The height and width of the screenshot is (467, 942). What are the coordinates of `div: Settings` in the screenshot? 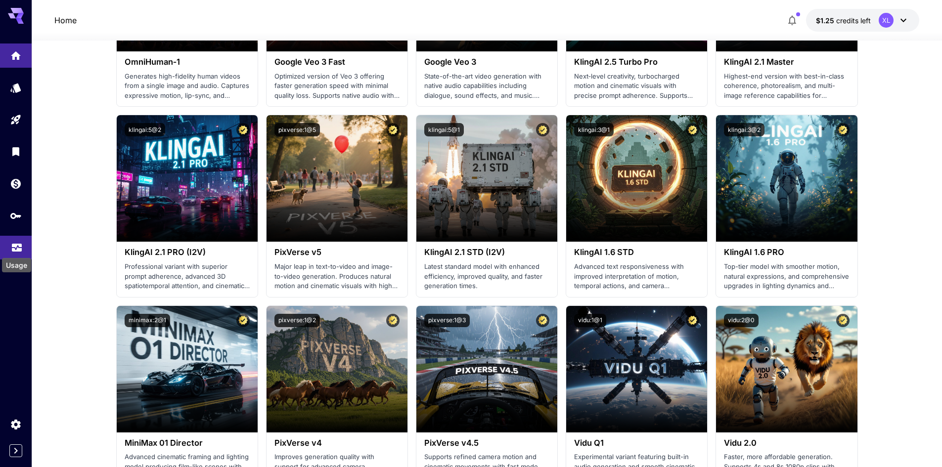 It's located at (16, 424).